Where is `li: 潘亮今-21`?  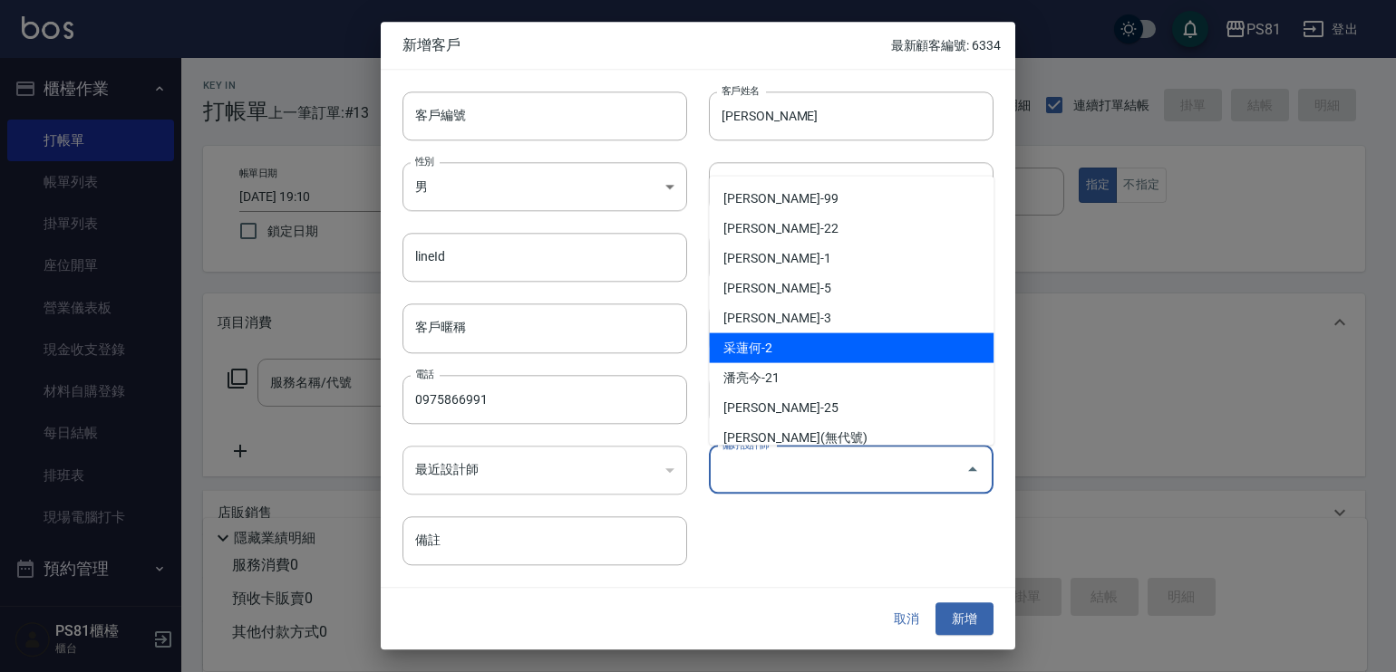
li: 潘亮今-21 is located at coordinates (851, 378).